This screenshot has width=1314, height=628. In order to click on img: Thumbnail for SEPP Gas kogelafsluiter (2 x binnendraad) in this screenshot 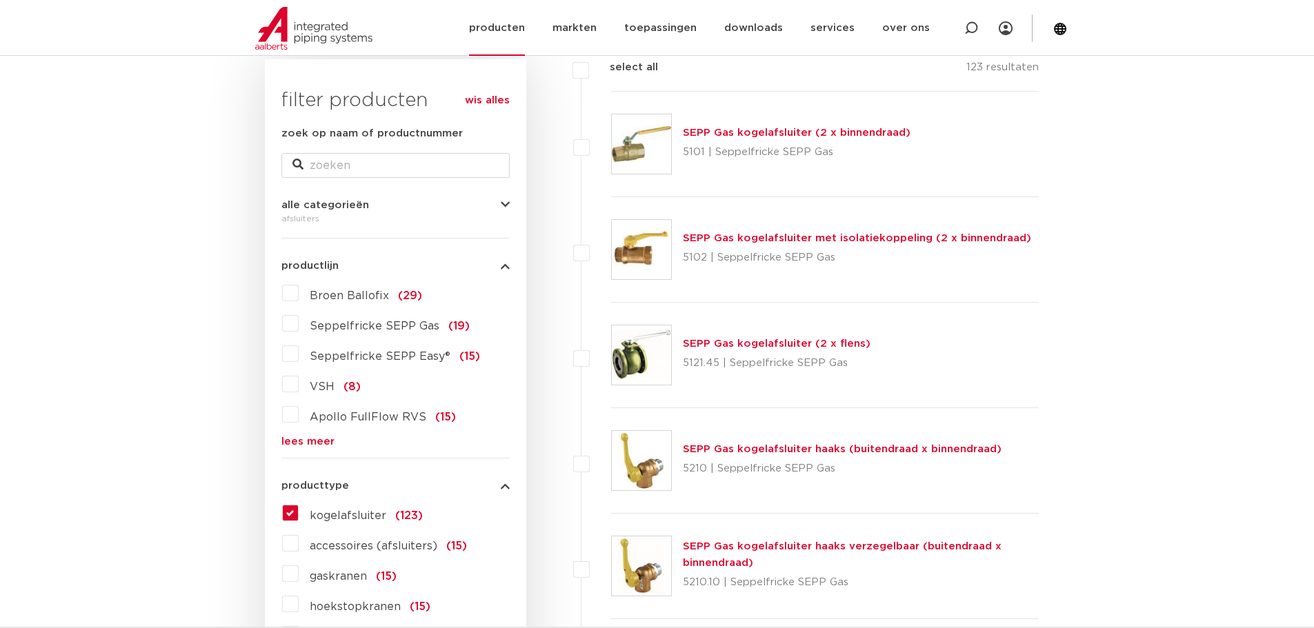, I will do `click(642, 144)`.